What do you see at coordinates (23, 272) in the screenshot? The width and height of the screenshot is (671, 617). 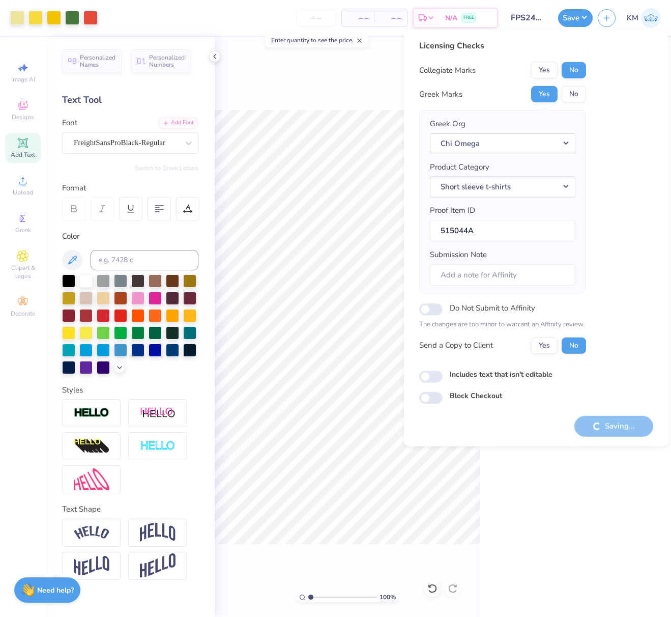 I see `span: Clipart & logos` at bounding box center [23, 272].